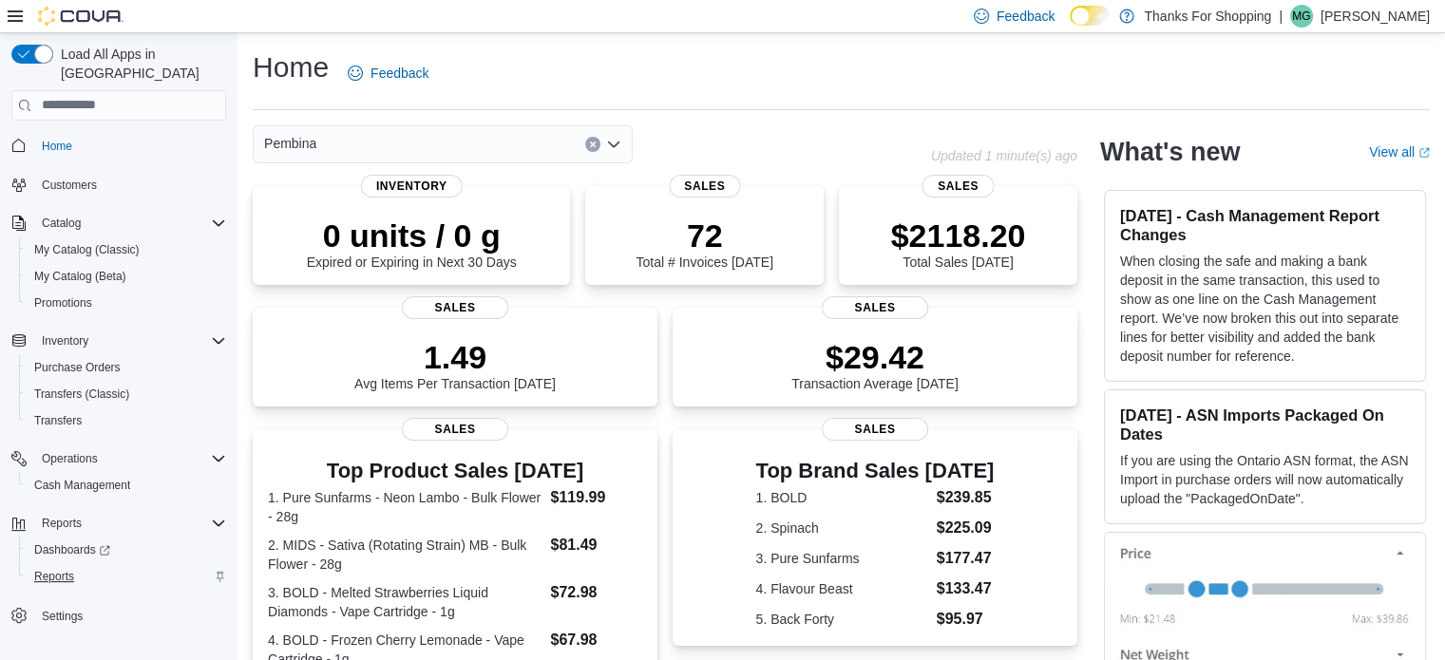  What do you see at coordinates (65, 341) in the screenshot?
I see `button: Inventory` at bounding box center [65, 341].